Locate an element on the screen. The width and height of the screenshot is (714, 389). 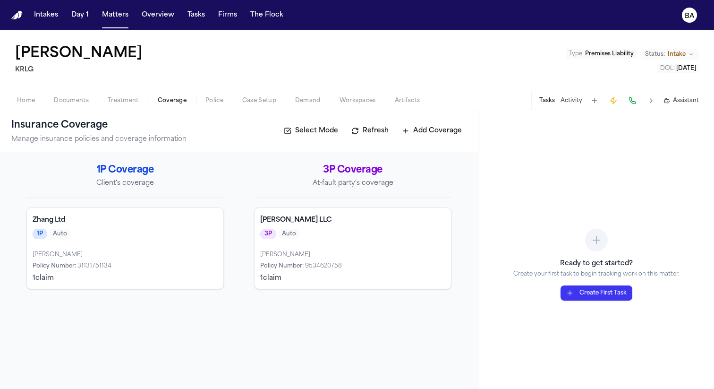
button: Make a Call is located at coordinates (632, 101).